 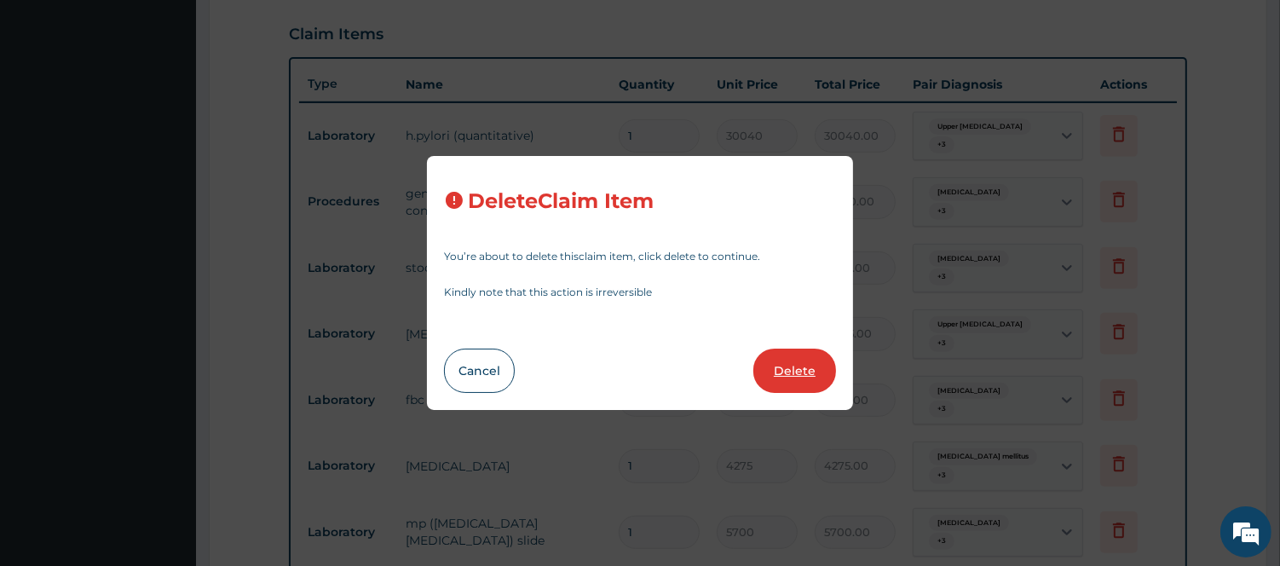 What do you see at coordinates (640, 292) in the screenshot?
I see `p: Kindly note that this action is irreversible` at bounding box center [640, 292].